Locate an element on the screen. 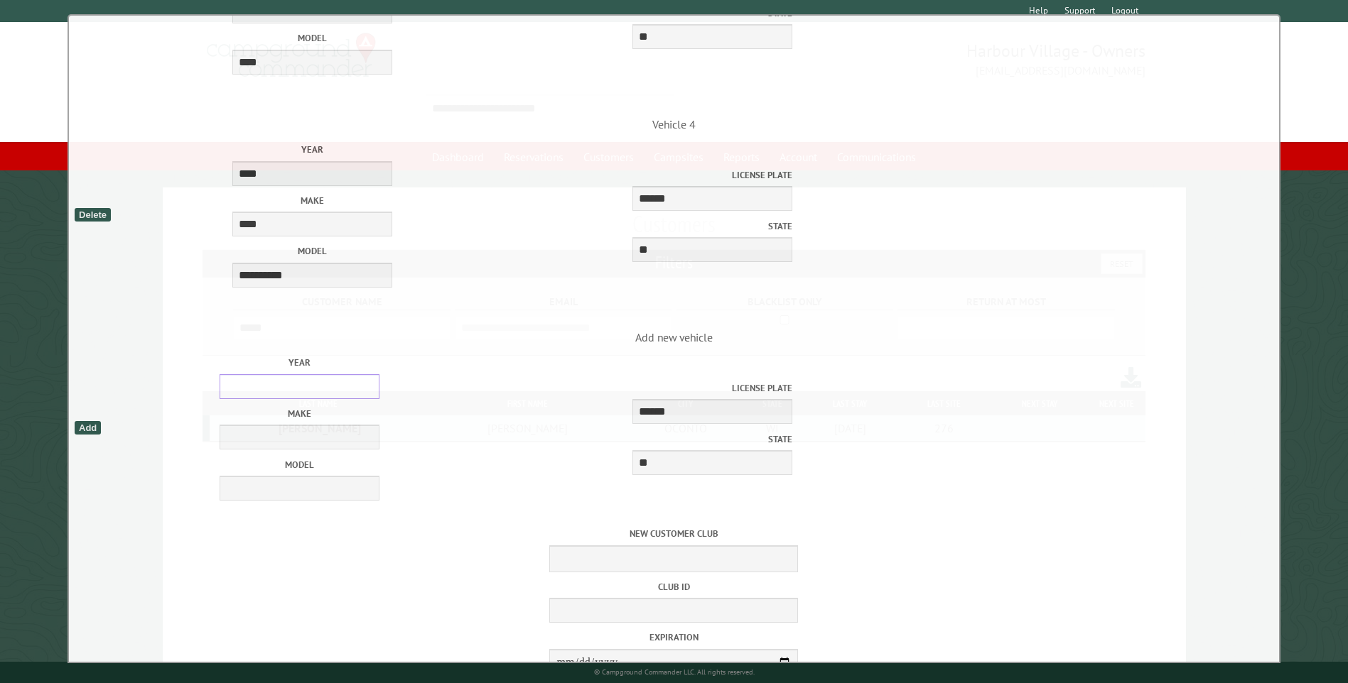 This screenshot has height=683, width=1348. div: Delete is located at coordinates (92, 215).